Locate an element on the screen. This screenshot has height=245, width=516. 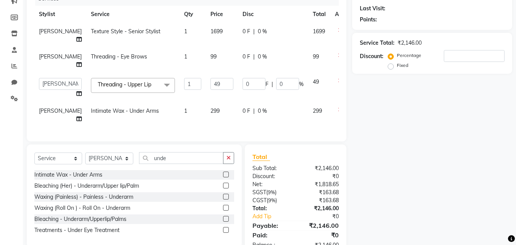
div: Waxing (Roll On ) - Roll On - Underarm is located at coordinates (82, 208).